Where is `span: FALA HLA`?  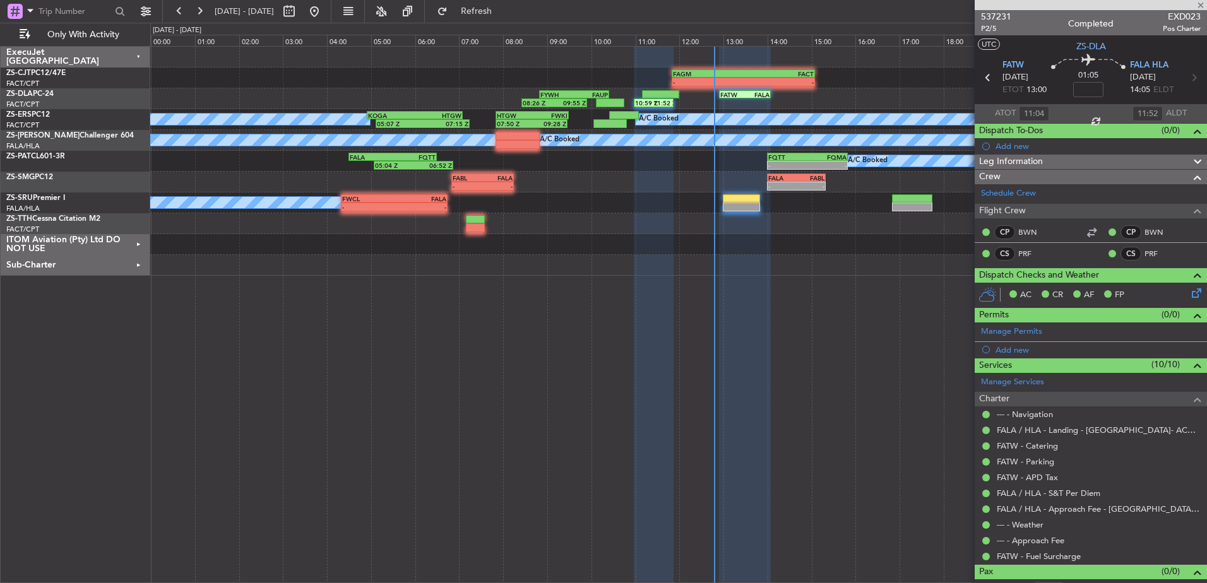 span: FALA HLA is located at coordinates (1149, 66).